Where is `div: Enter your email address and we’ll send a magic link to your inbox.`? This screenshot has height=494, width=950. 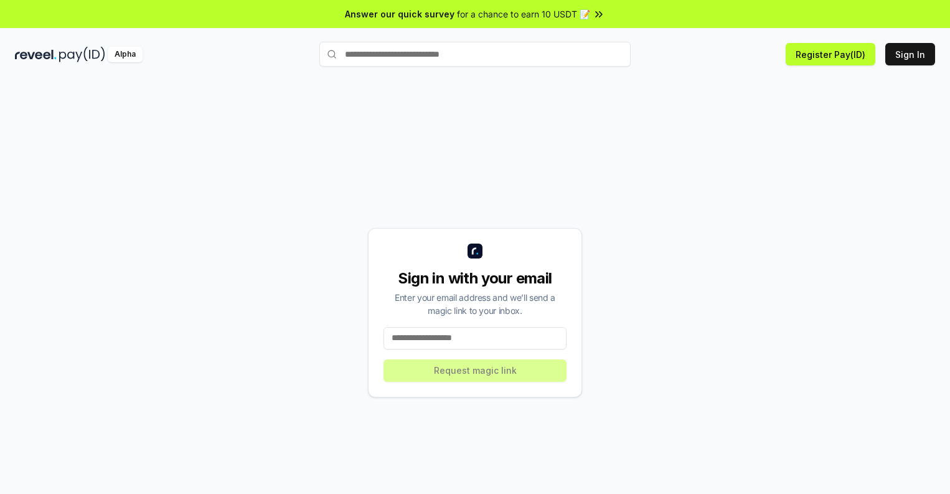 div: Enter your email address and we’ll send a magic link to your inbox. is located at coordinates (475, 304).